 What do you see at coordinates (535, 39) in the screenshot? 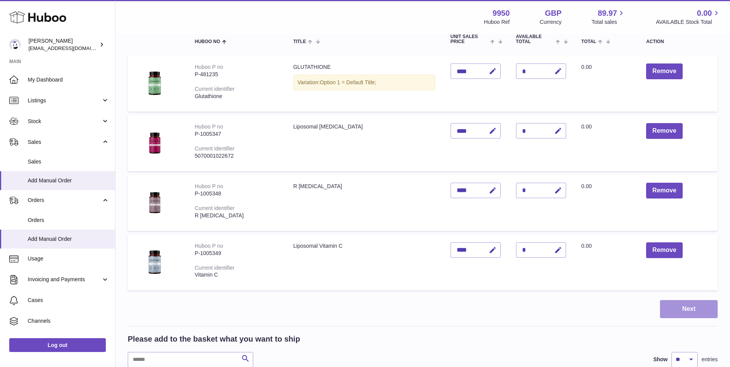
I see `span: AVAILABLE Total` at bounding box center [535, 39].